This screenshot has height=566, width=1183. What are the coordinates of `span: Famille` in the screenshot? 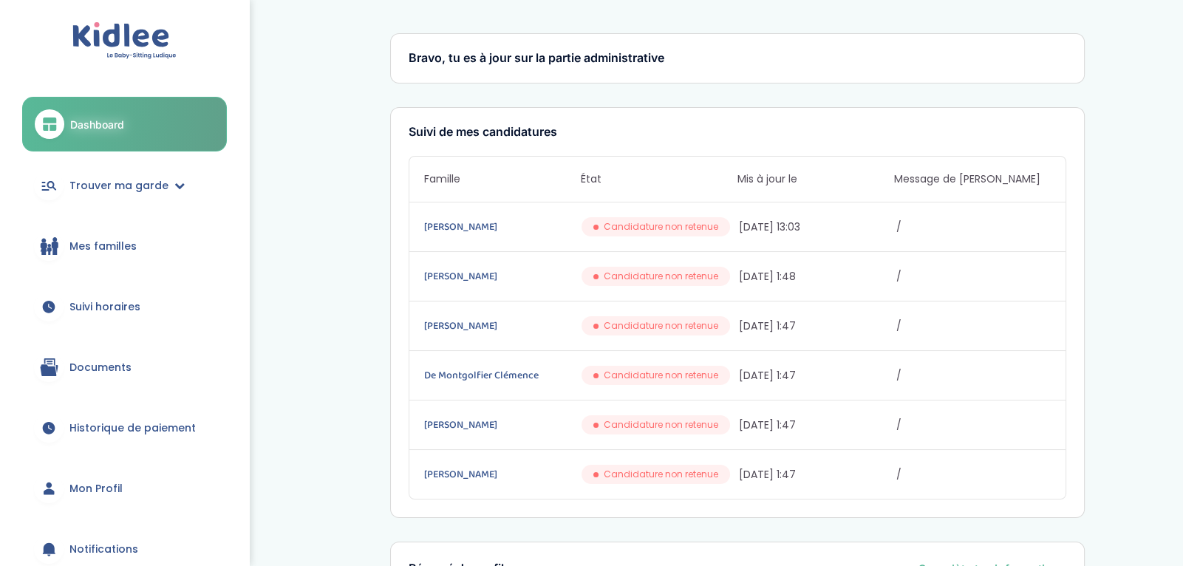 It's located at (502, 179).